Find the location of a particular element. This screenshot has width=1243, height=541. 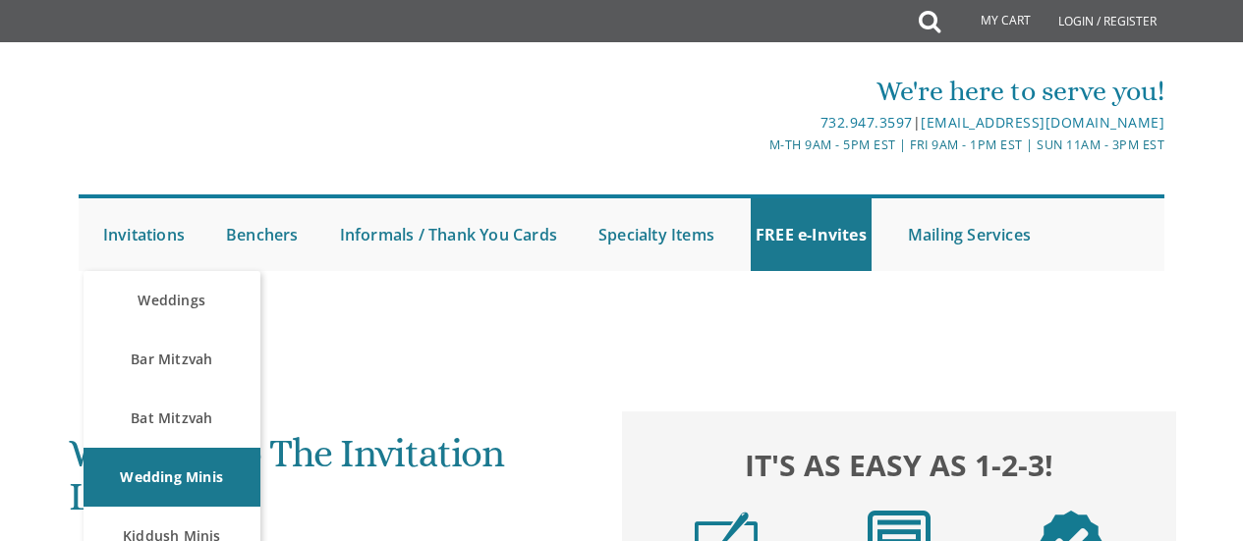

a: Bar Mitzvah is located at coordinates (172, 360).